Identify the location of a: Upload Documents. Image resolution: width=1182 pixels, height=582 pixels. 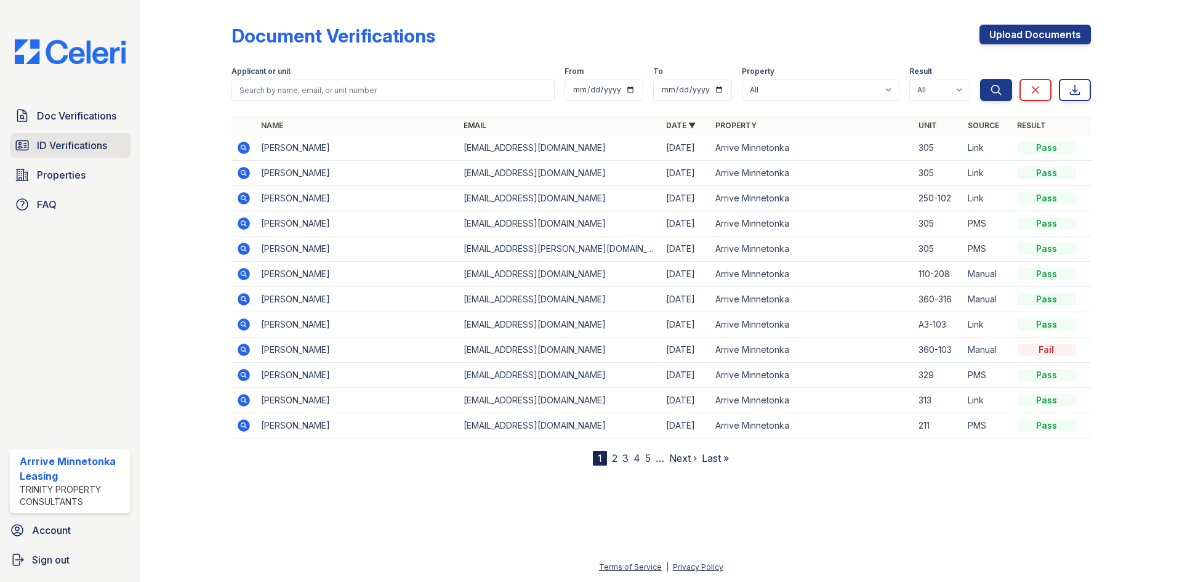
(1035, 34).